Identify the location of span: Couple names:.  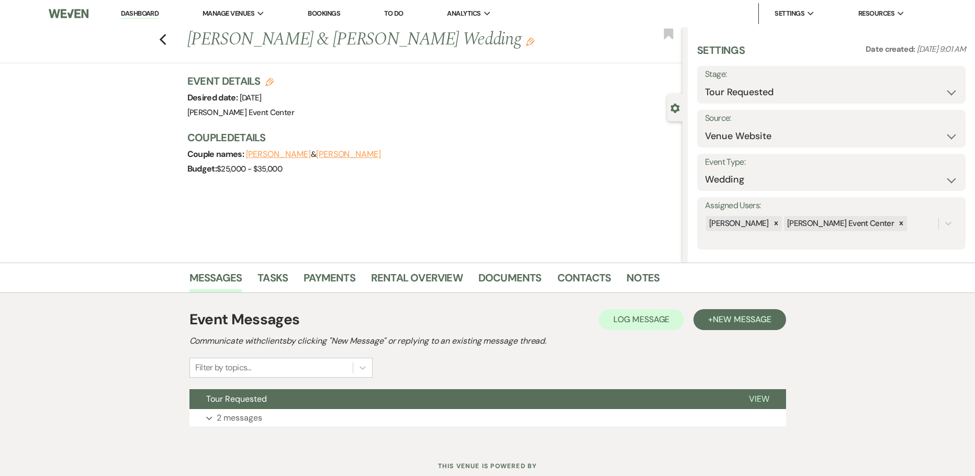
(217, 154).